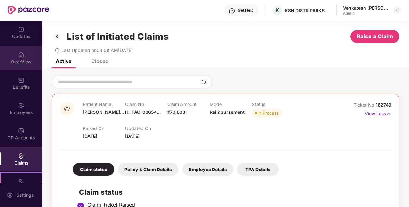  I want to click on div: KSH DISTRIPARKS PRIVATE LIMITED, so click(307, 10).